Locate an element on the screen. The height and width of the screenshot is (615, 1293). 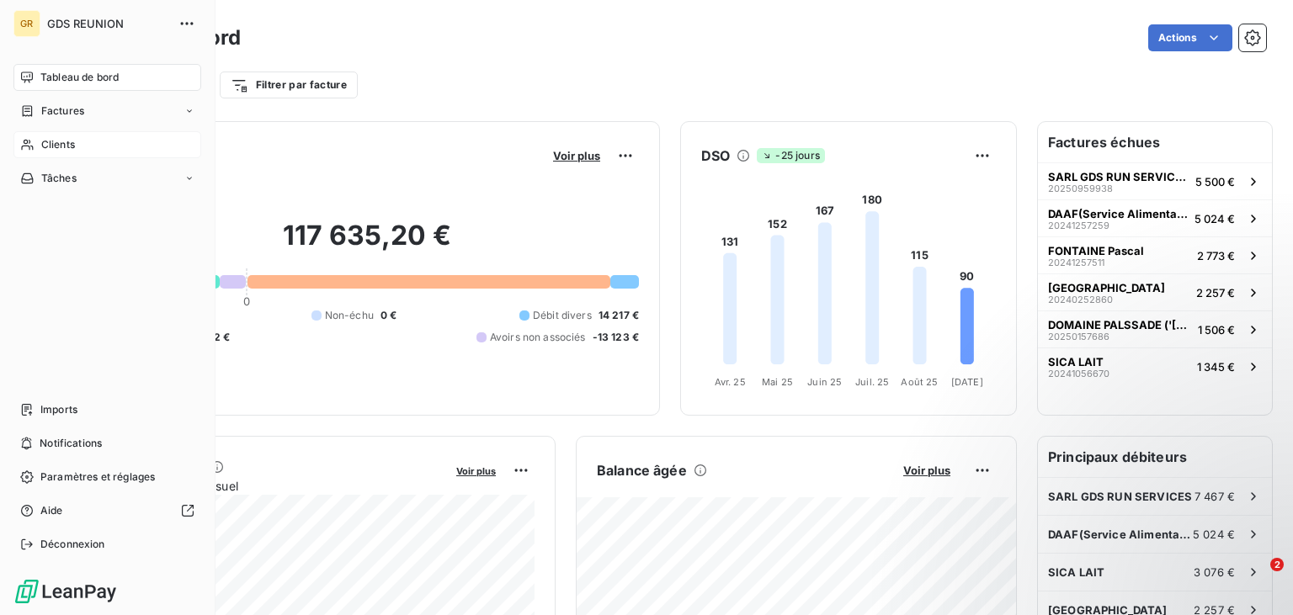
button: DAAF(Service Alimentation)202412572595 024 € is located at coordinates (1155, 218).